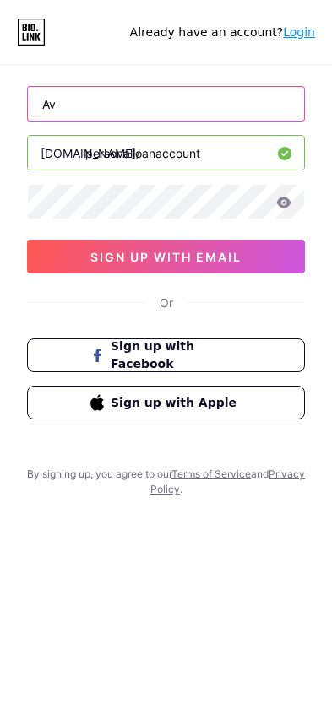 The height and width of the screenshot is (719, 332). I want to click on a: Sign up with Facebook, so click(165, 355).